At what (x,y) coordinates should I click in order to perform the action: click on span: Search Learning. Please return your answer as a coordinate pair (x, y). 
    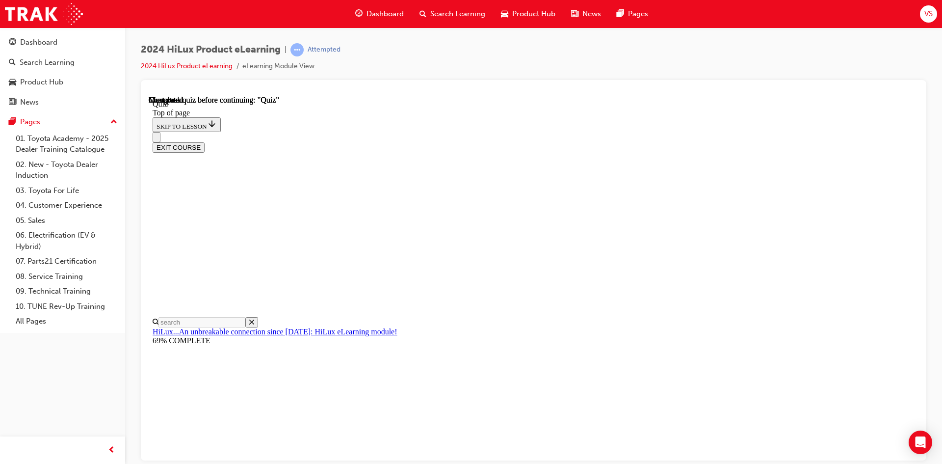
    Looking at the image, I should click on (458, 14).